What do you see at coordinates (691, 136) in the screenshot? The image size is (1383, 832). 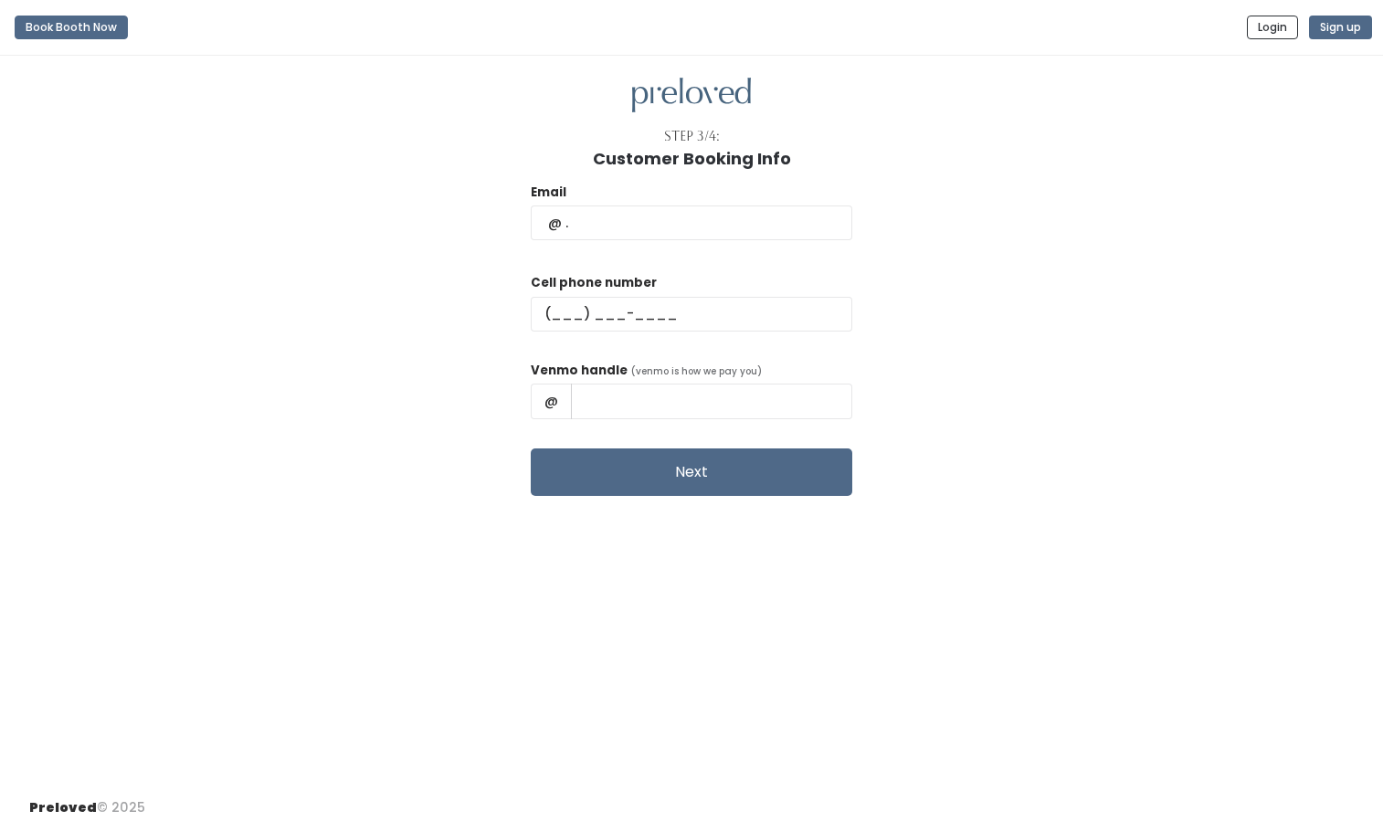 I see `div: Step 3/4:` at bounding box center [691, 136].